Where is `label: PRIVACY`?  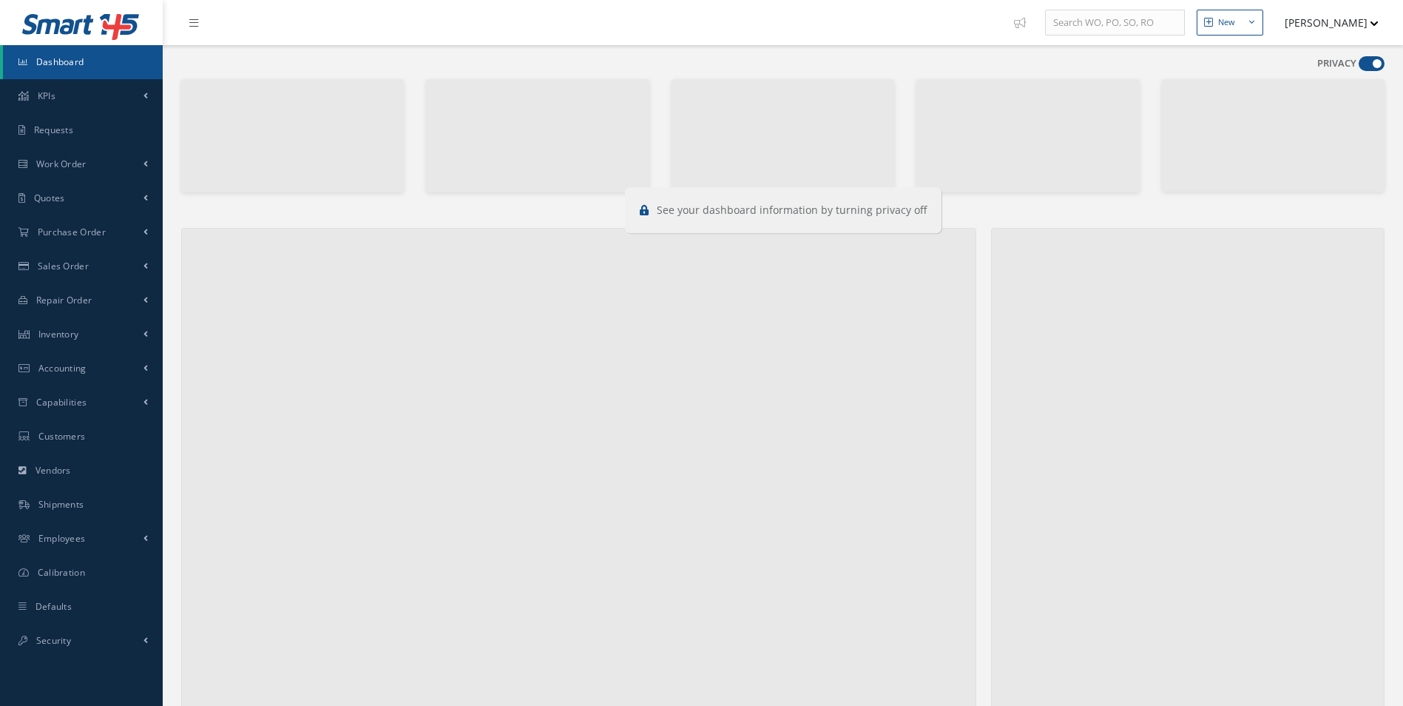 label: PRIVACY is located at coordinates (1337, 64).